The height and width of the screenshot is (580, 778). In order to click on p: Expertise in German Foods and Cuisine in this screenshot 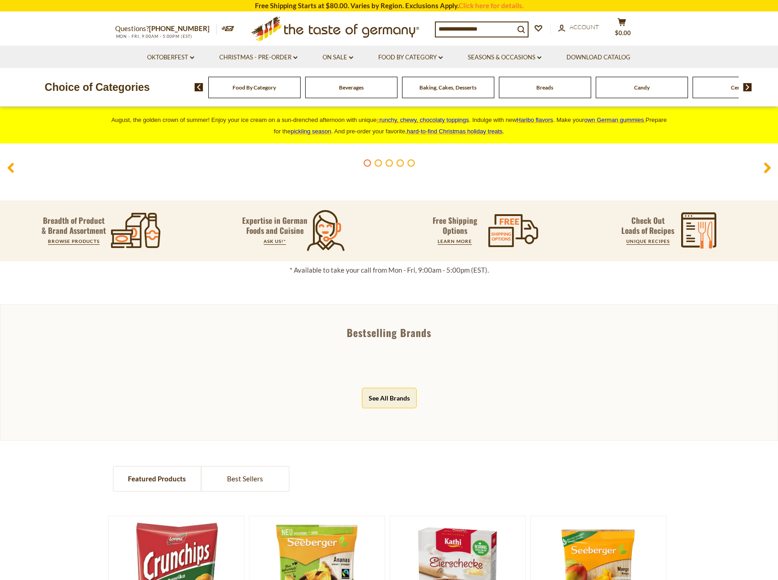, I will do `click(275, 226)`.